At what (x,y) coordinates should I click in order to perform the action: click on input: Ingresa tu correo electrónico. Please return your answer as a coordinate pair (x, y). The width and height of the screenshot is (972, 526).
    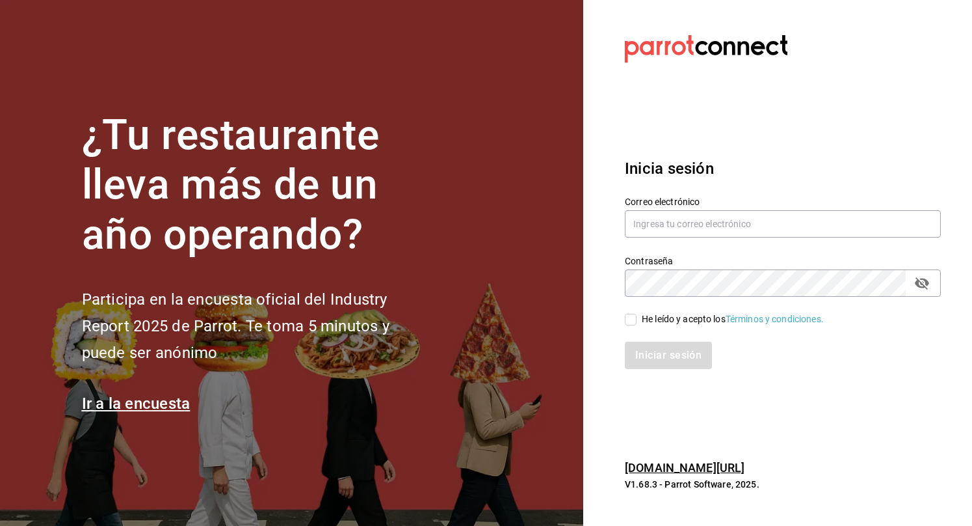
    Looking at the image, I should click on (783, 224).